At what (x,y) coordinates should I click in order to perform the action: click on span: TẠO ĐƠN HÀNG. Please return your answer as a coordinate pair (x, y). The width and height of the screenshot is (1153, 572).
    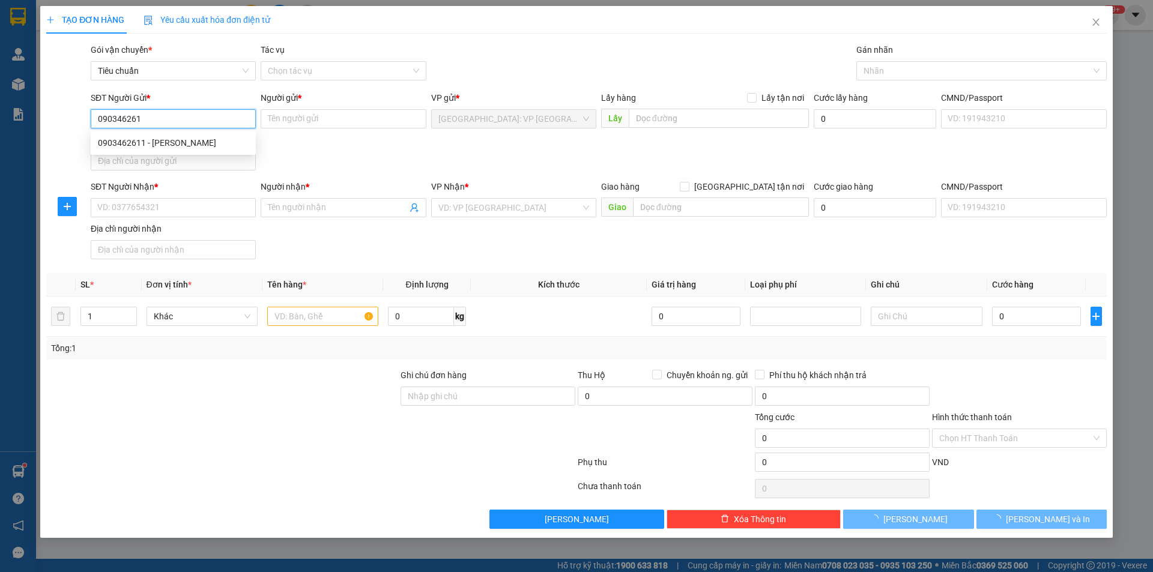
    Looking at the image, I should click on (85, 20).